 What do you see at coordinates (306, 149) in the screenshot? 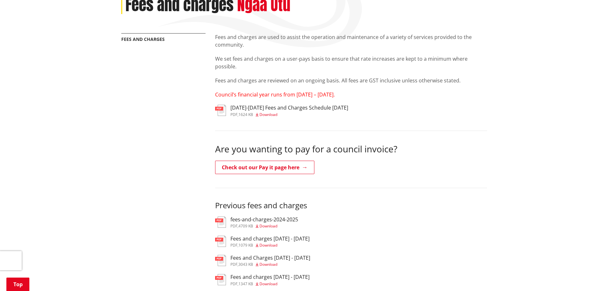
I see `span: Are you wanting to pay for a council invoice?` at bounding box center [306, 149].